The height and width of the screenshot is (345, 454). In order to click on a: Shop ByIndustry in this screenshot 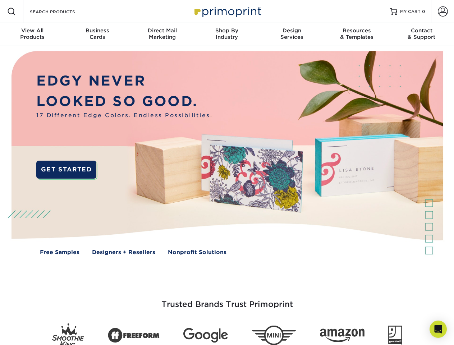, I will do `click(227, 35)`.